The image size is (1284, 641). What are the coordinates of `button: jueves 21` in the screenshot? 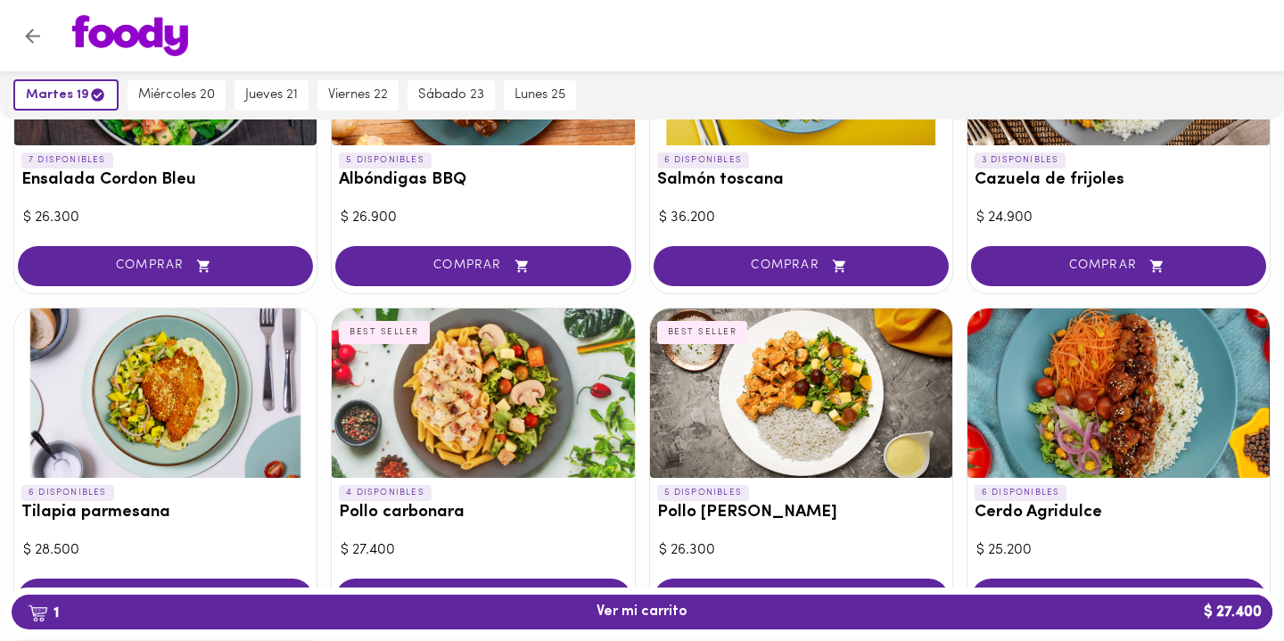 It's located at (271, 95).